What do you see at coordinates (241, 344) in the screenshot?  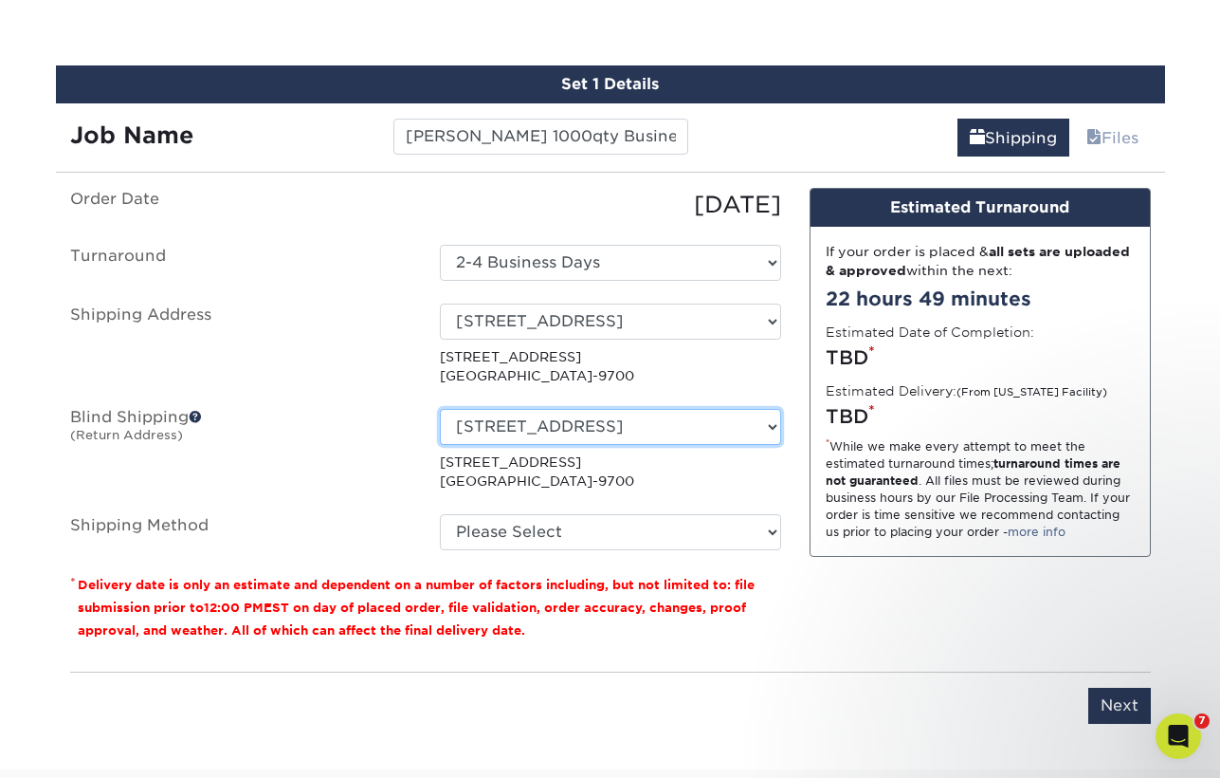 I see `label: Shipping Address` at bounding box center [241, 344].